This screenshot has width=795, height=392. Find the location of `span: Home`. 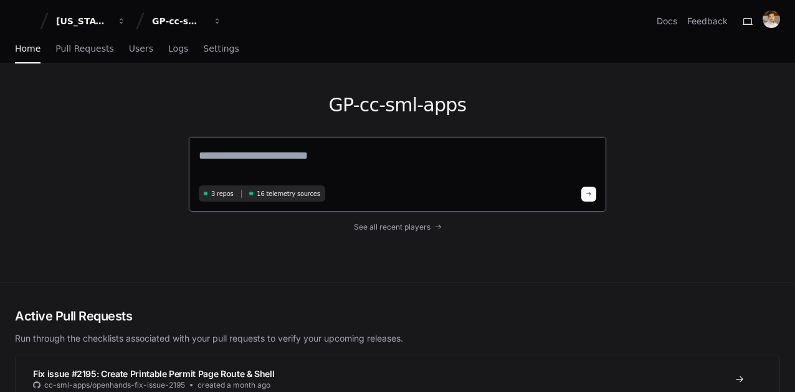

span: Home is located at coordinates (27, 49).